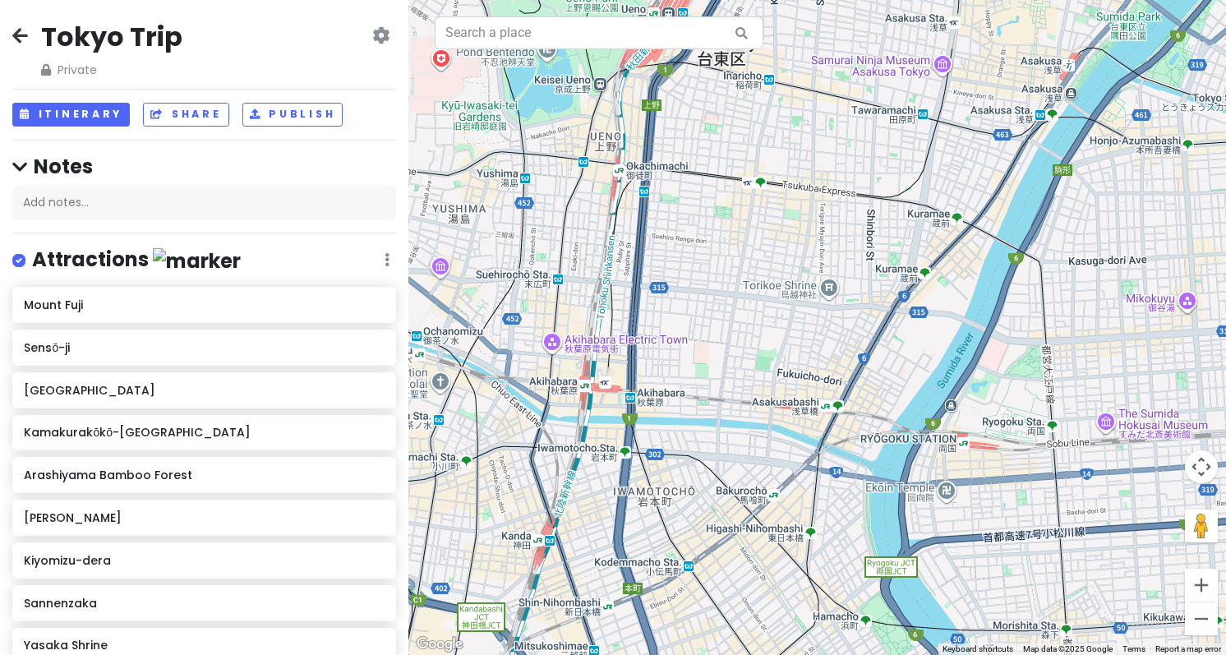  Describe the element at coordinates (1067, 648) in the screenshot. I see `span: Map data ©2025 Google` at that location.